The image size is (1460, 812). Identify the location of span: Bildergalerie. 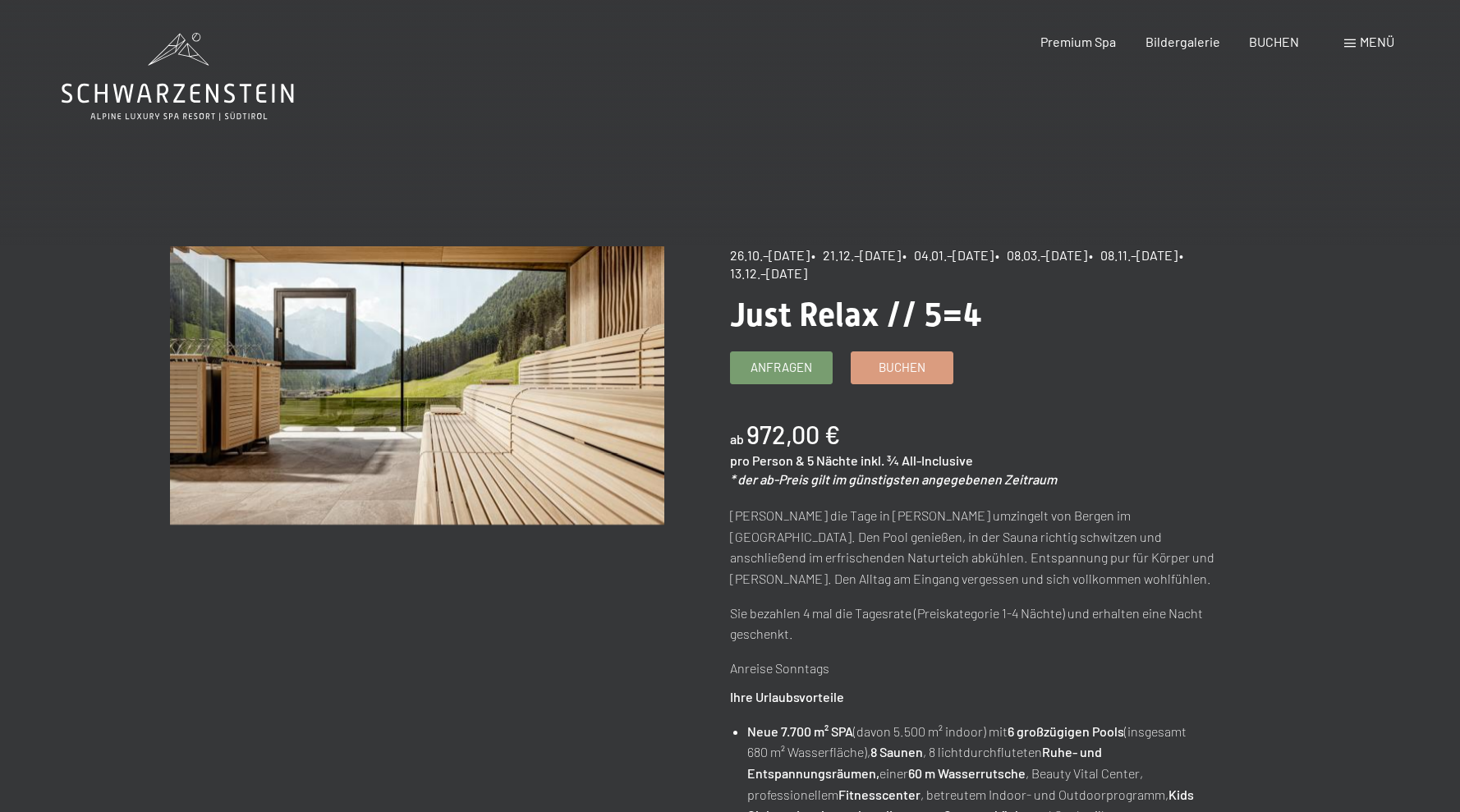
(1183, 41).